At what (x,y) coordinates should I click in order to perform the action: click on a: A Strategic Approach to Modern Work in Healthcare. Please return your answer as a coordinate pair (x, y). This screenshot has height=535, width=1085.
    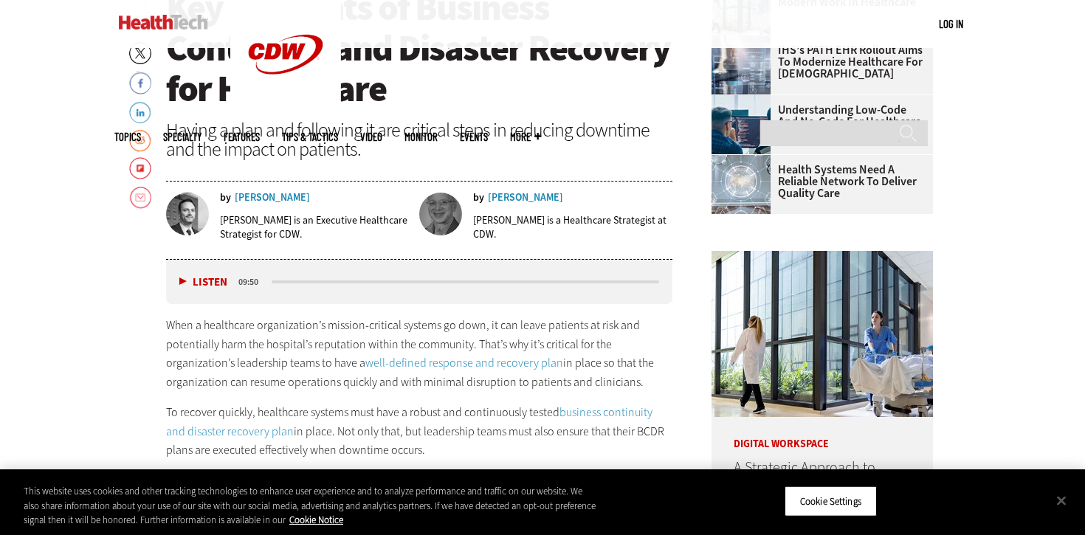
    Looking at the image, I should click on (816, 475).